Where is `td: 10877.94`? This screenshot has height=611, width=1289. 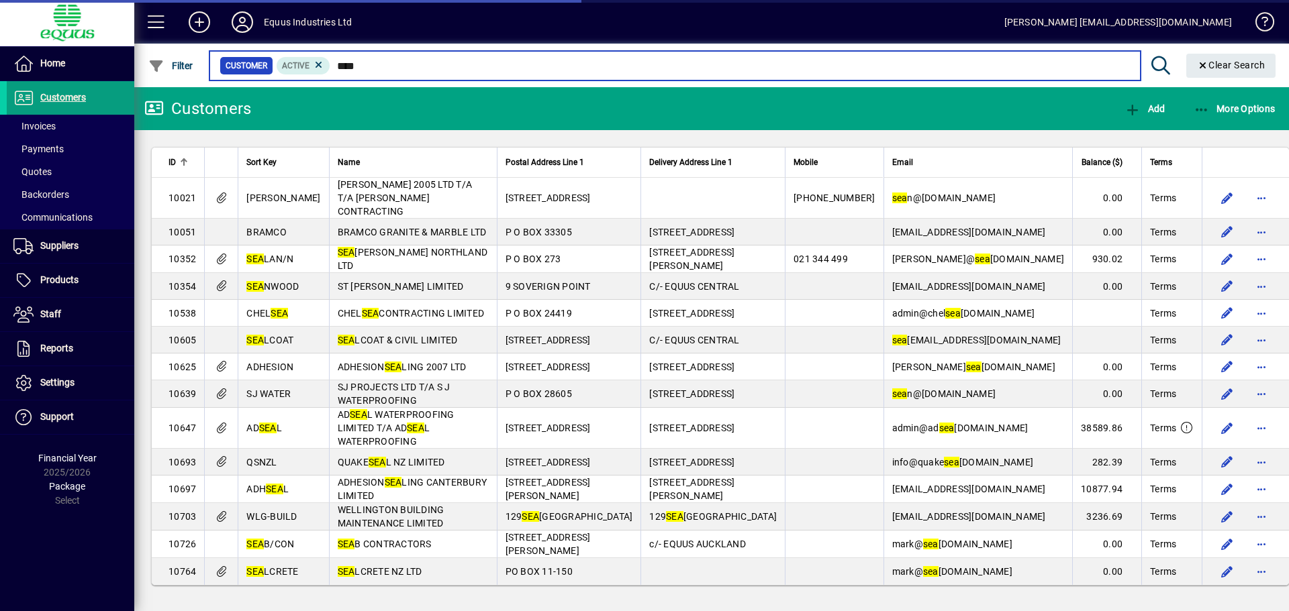
td: 10877.94 is located at coordinates (1106, 489).